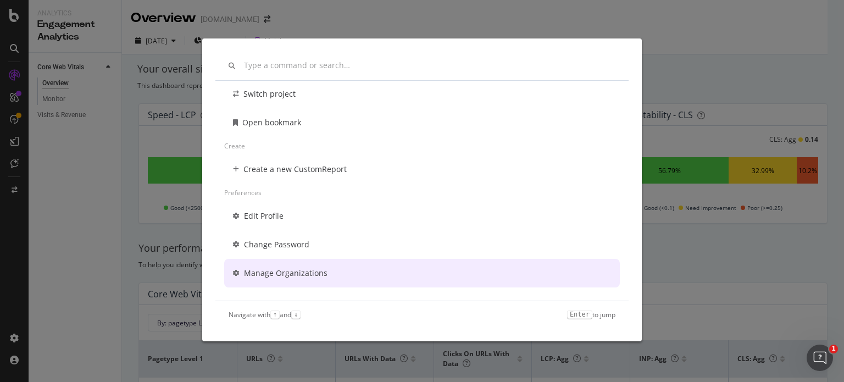 This screenshot has height=382, width=844. What do you see at coordinates (295, 169) in the screenshot?
I see `div: Create a new CustomReport` at bounding box center [295, 169].